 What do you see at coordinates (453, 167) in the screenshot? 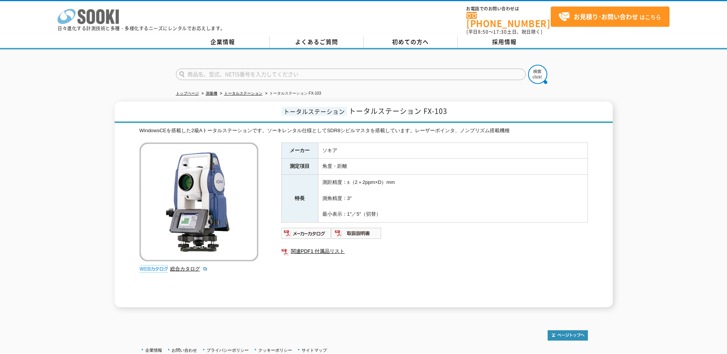
I see `td: 角度・距離` at bounding box center [453, 167].